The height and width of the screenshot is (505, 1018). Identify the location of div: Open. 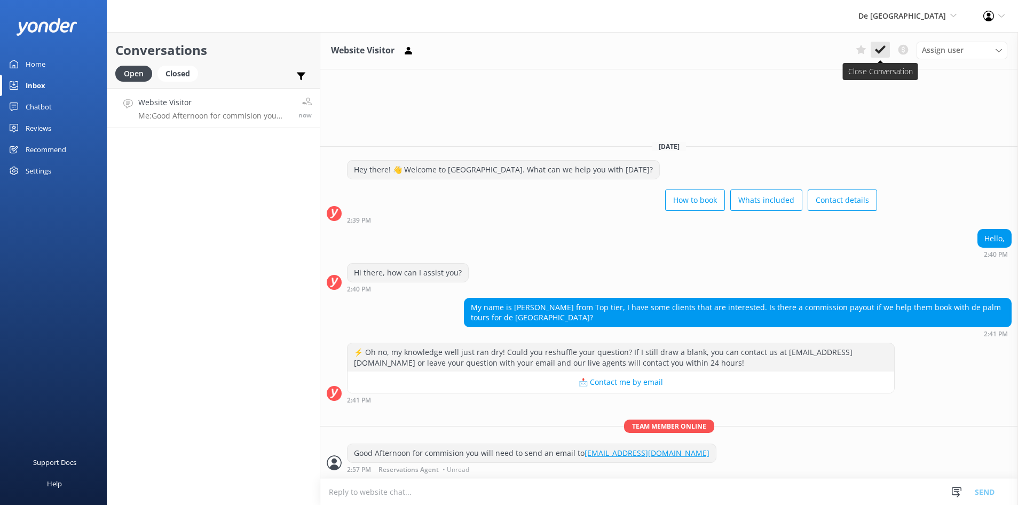
(133, 74).